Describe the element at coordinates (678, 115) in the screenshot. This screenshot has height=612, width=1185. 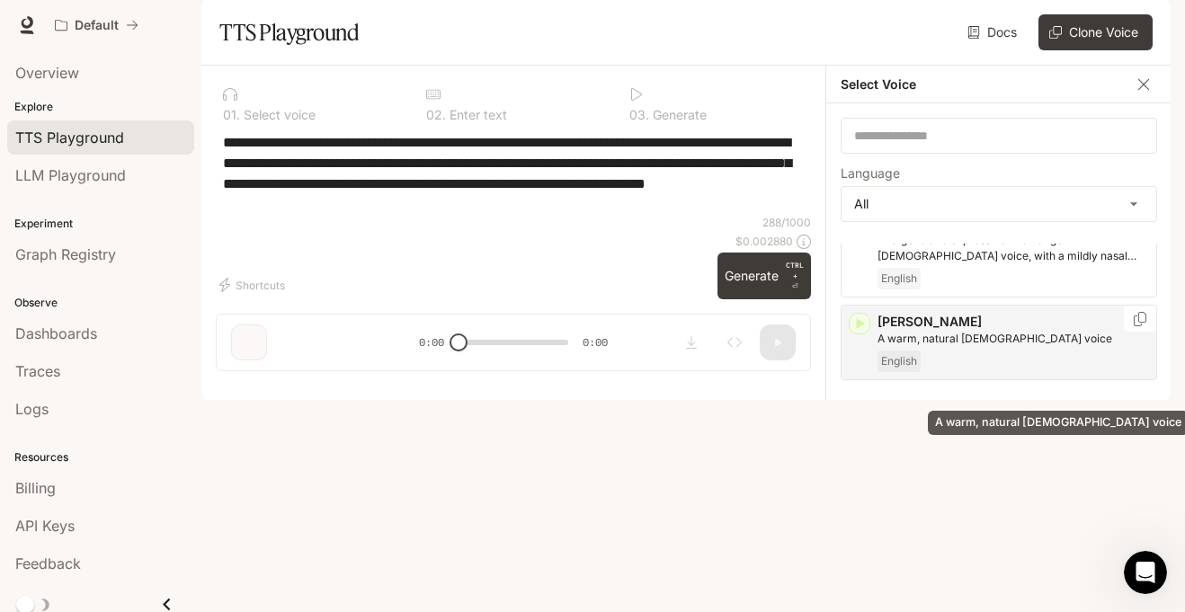
I see `p: Generate` at that location.